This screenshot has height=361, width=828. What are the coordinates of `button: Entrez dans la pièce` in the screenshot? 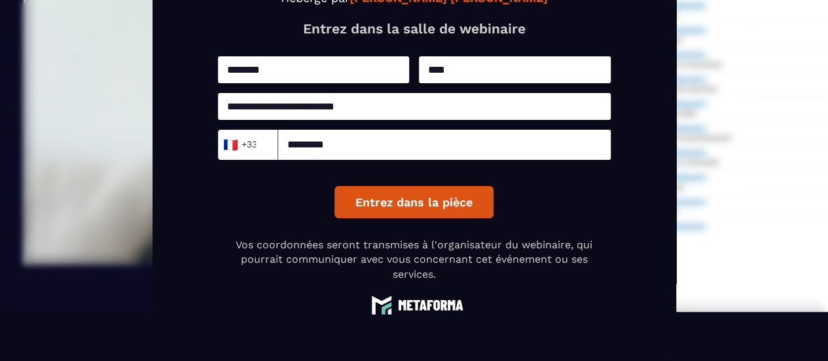 It's located at (414, 202).